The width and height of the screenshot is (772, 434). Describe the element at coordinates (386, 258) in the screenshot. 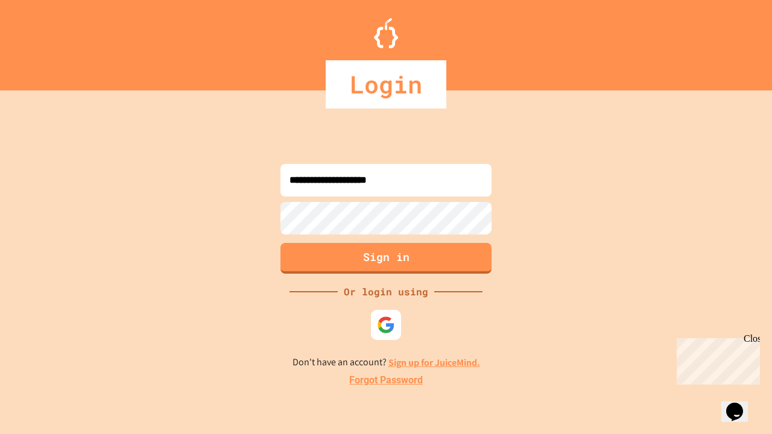

I see `button: Sign in` at that location.